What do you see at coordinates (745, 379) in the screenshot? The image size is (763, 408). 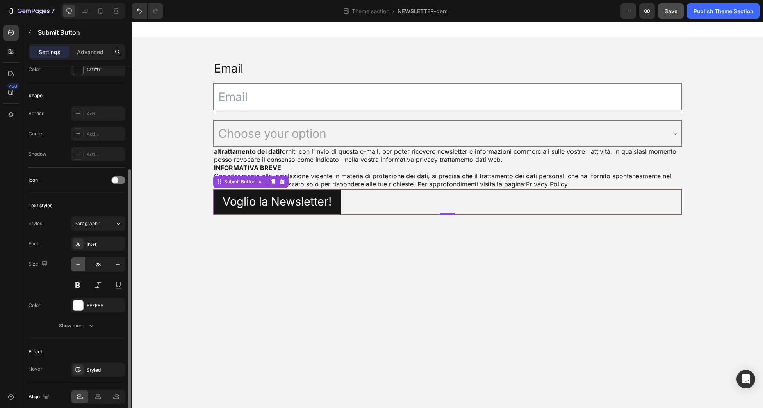 I see `div: Open Intercom Messenger` at bounding box center [745, 379].